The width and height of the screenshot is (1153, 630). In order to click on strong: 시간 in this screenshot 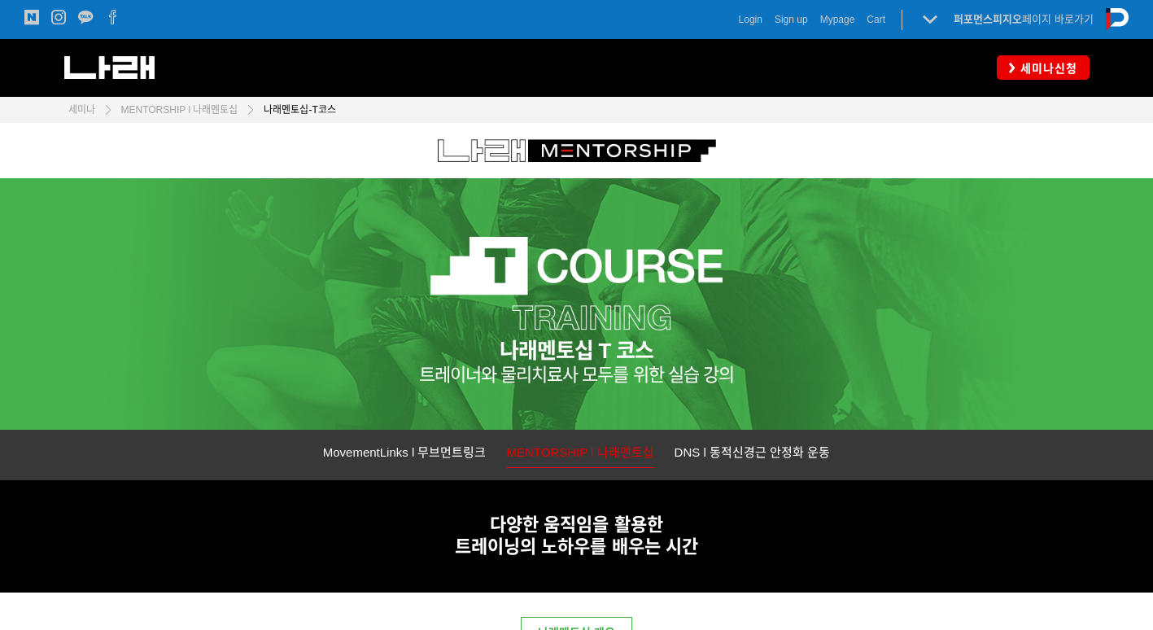, I will do `click(682, 546)`.